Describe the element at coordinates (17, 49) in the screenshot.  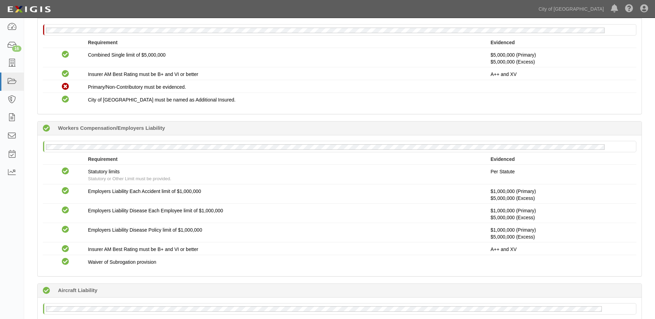
I see `div: 16` at that location.